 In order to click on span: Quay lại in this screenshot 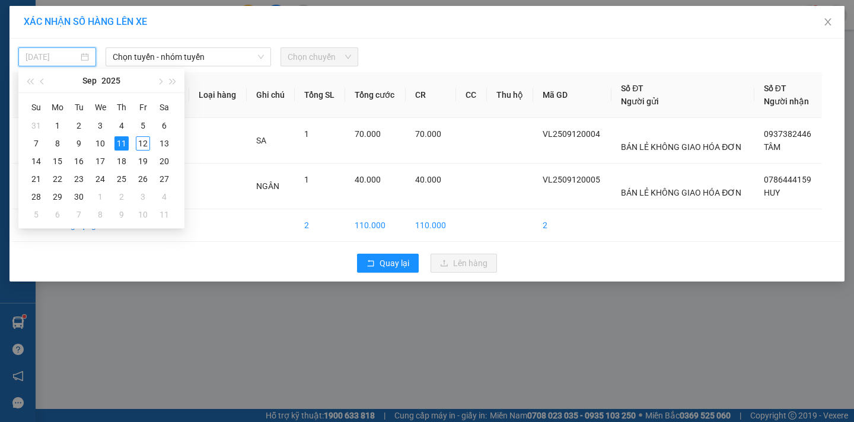, I will do `click(394, 263)`.